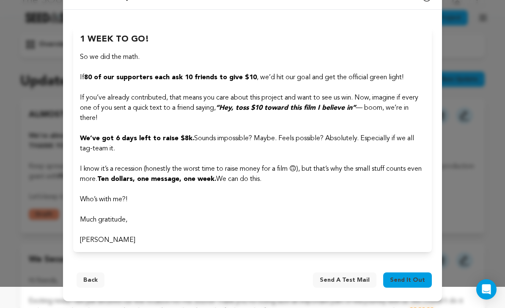 The height and width of the screenshot is (308, 505). I want to click on div: Open Intercom Messenger, so click(487, 289).